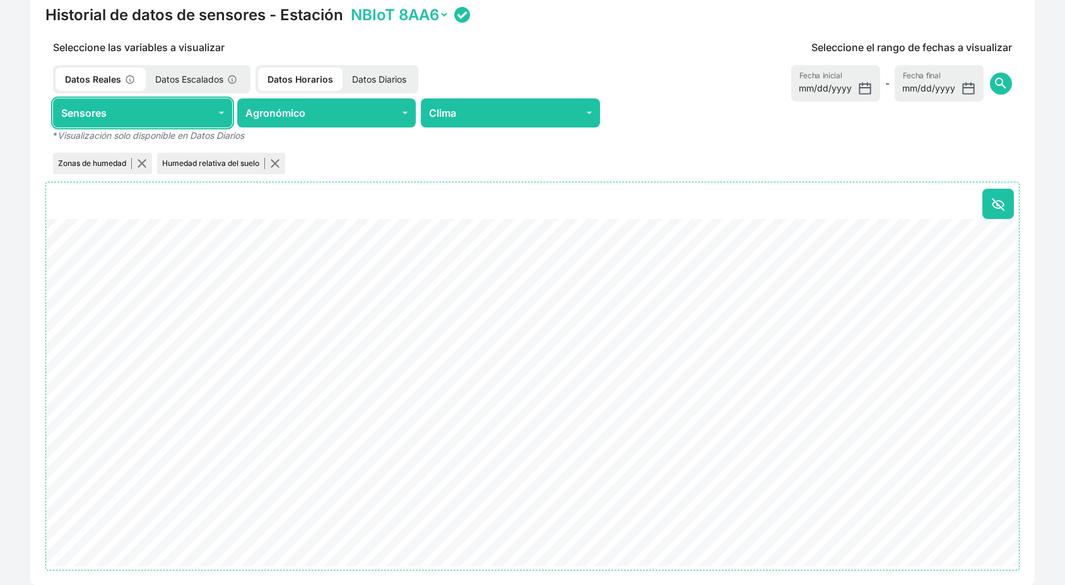 This screenshot has height=585, width=1065. Describe the element at coordinates (327, 113) in the screenshot. I see `button: Agronómico` at that location.